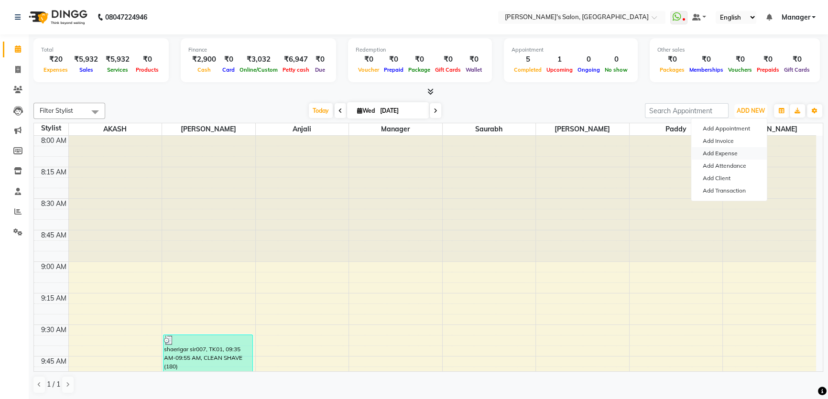  What do you see at coordinates (115, 129) in the screenshot?
I see `span: AKASH` at bounding box center [115, 129].